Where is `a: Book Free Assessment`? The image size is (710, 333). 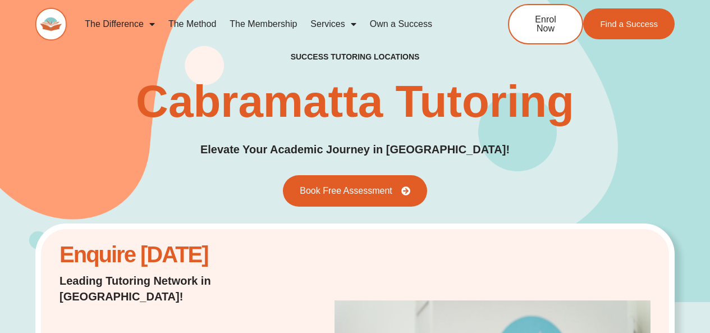 a: Book Free Assessment is located at coordinates (355, 191).